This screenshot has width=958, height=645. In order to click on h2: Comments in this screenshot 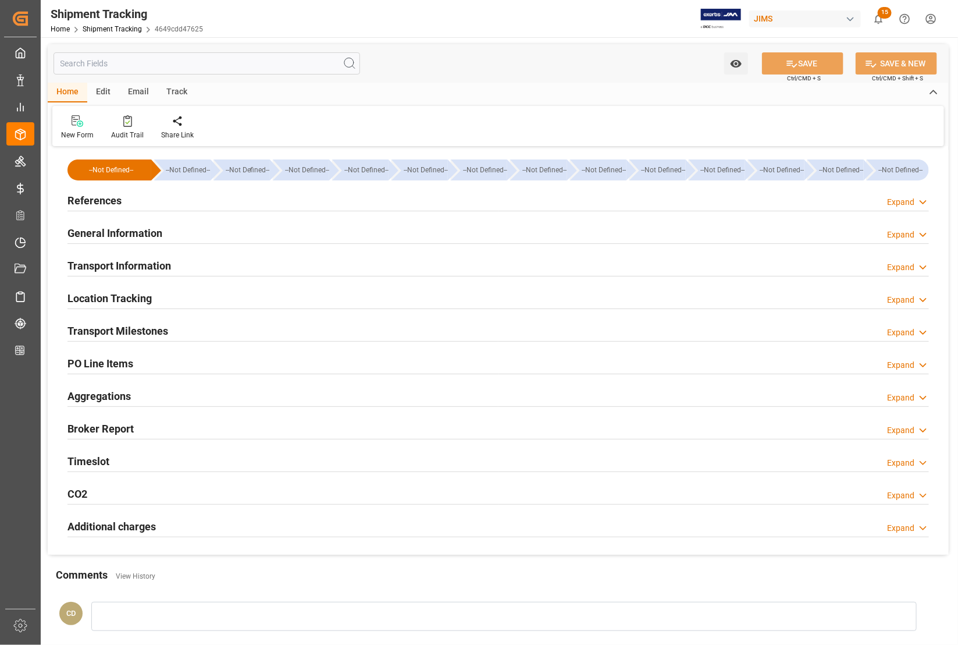, I will do `click(81, 574)`.